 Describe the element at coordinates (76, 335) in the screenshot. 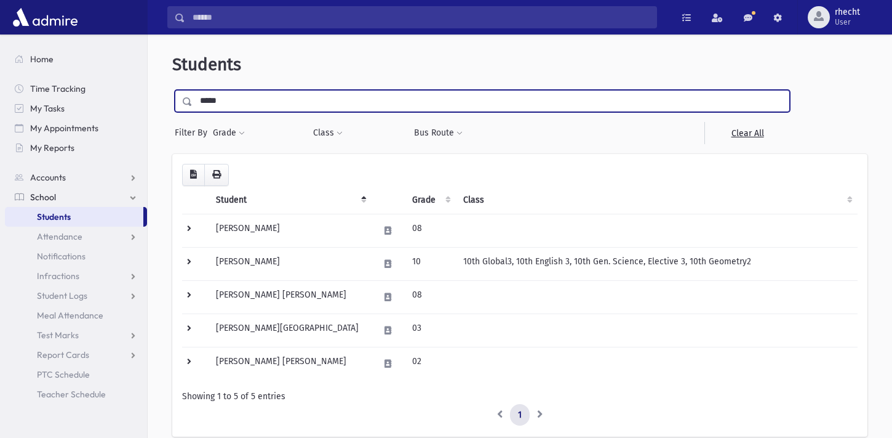

I see `a: Test Marks` at that location.